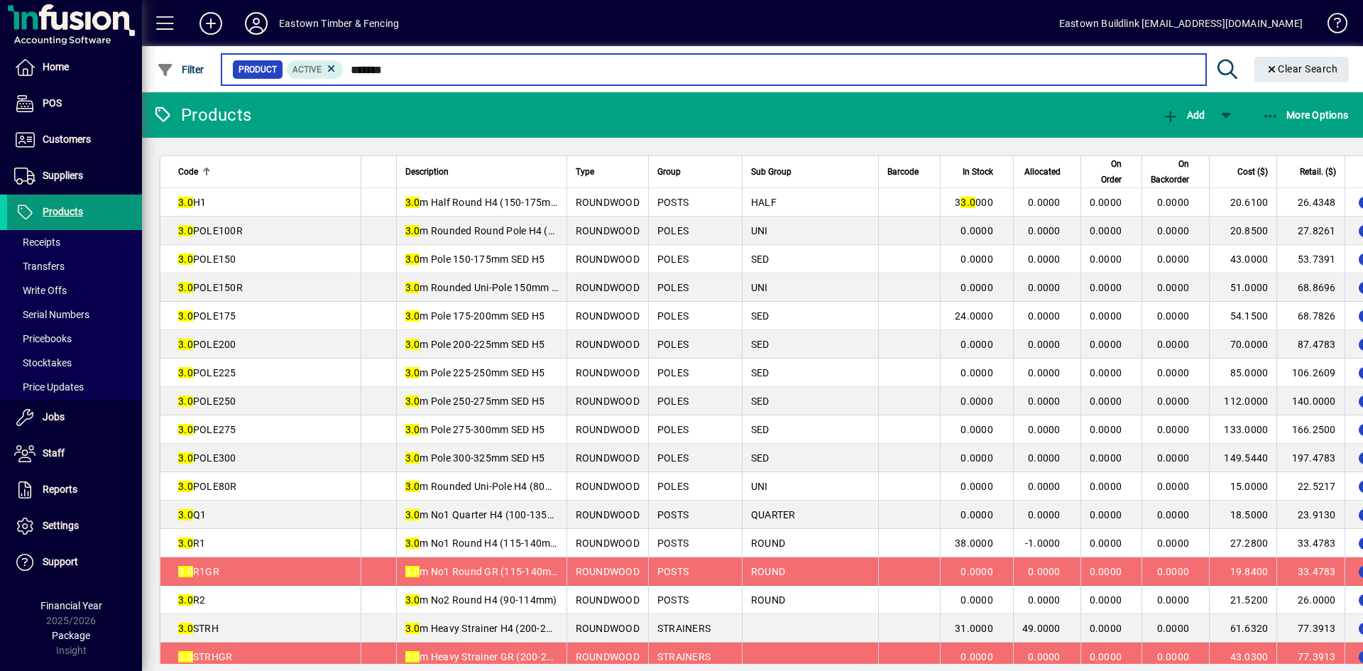 The width and height of the screenshot is (1363, 671). What do you see at coordinates (1309, 429) in the screenshot?
I see `td: 166.2500` at bounding box center [1309, 429].